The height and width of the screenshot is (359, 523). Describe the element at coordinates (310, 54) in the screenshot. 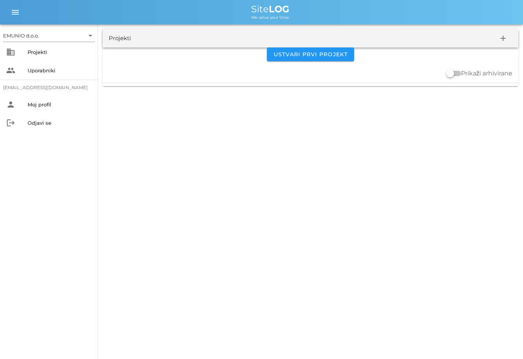

I see `button: Ustvari prvi projekt` at that location.